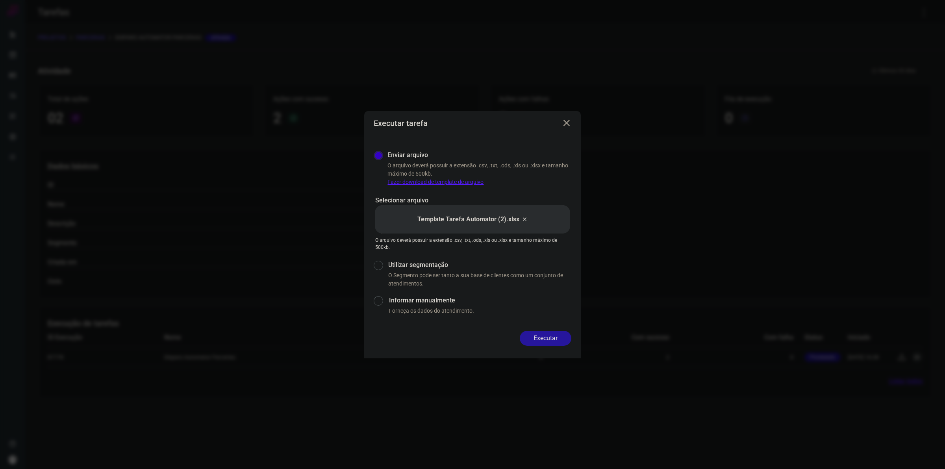 This screenshot has height=469, width=945. I want to click on p: Forneça os dados do atendimento., so click(480, 311).